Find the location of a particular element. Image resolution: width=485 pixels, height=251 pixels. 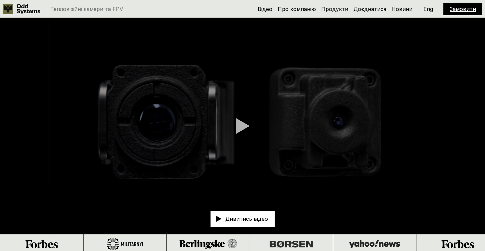

a: Новини is located at coordinates (402, 9).